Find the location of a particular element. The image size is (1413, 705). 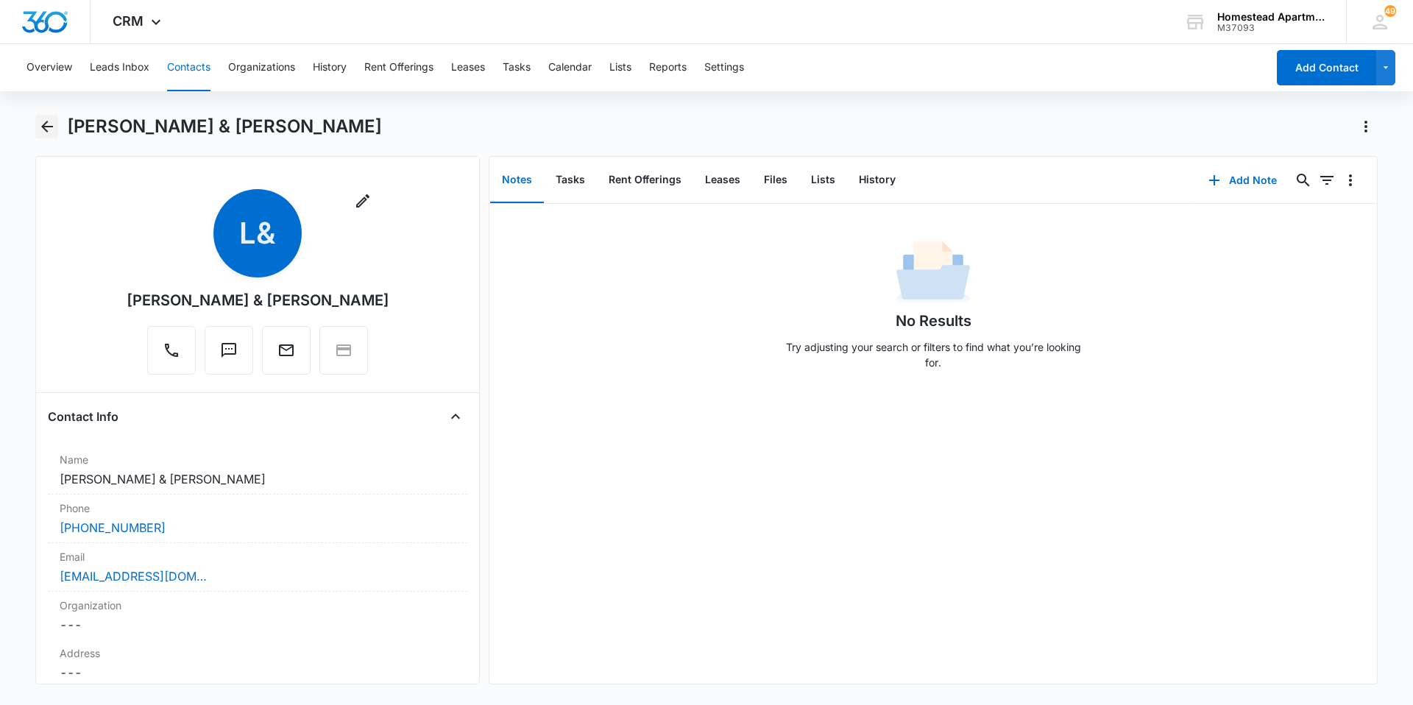

button: Email is located at coordinates (286, 350).